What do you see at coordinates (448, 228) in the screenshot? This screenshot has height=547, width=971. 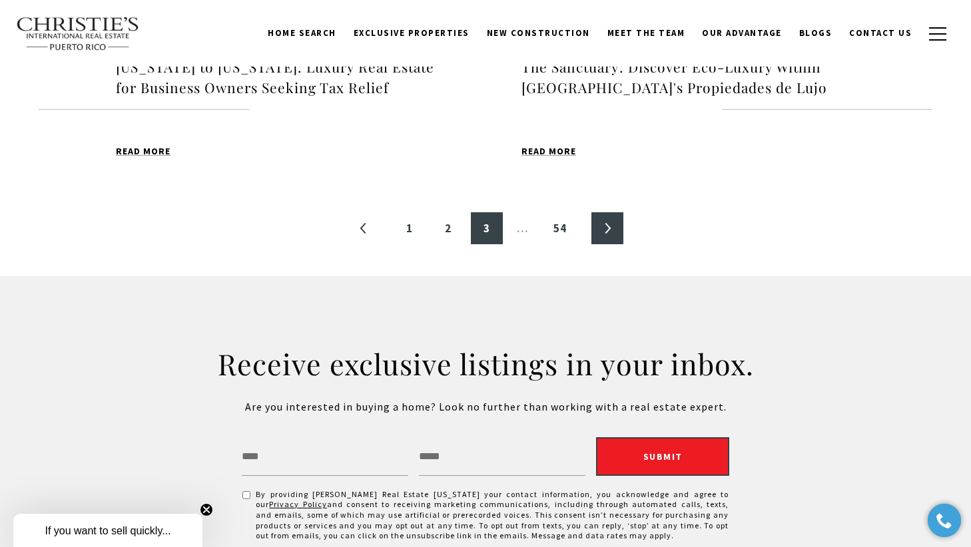 I see `a: 2` at bounding box center [448, 228].